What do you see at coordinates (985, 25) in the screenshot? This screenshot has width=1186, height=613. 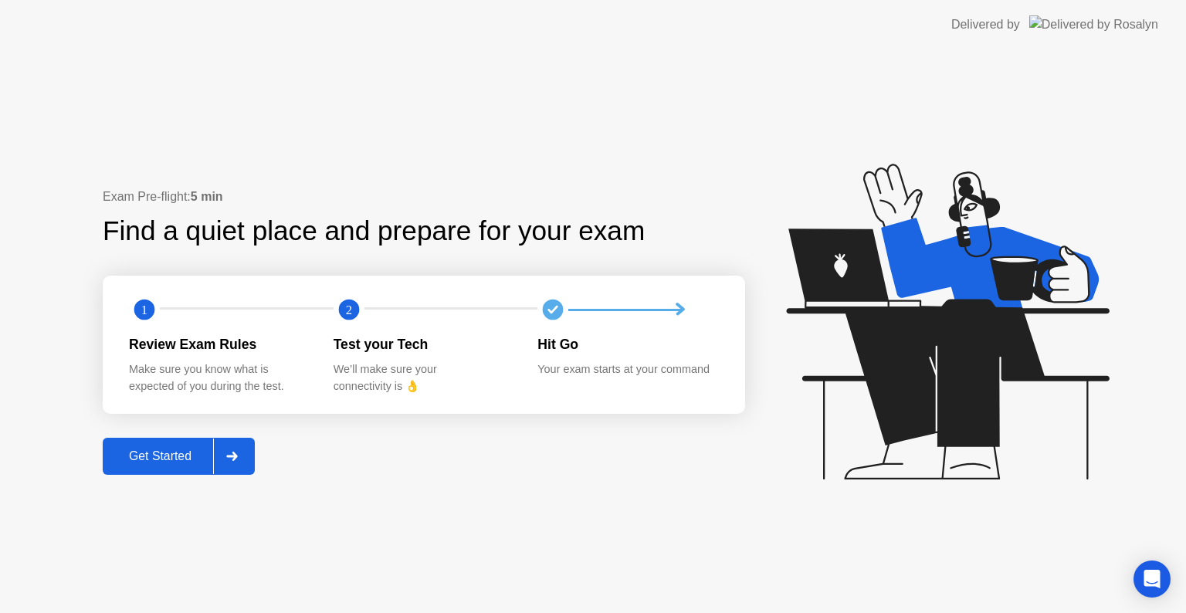 I see `div: Delivered by` at bounding box center [985, 25].